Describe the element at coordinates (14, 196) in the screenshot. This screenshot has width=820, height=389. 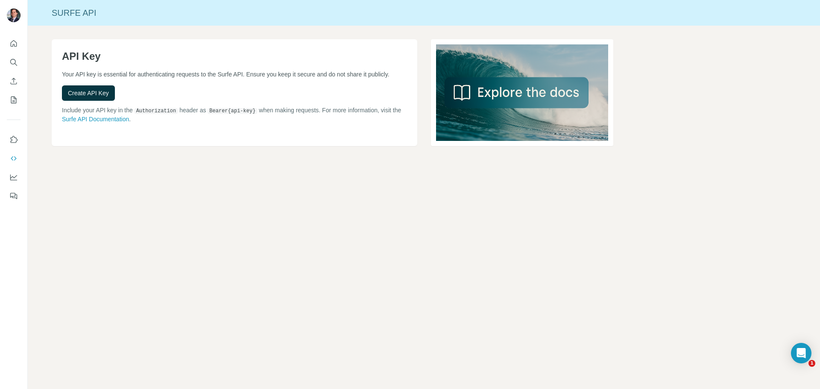
I see `button: Feedback` at that location.